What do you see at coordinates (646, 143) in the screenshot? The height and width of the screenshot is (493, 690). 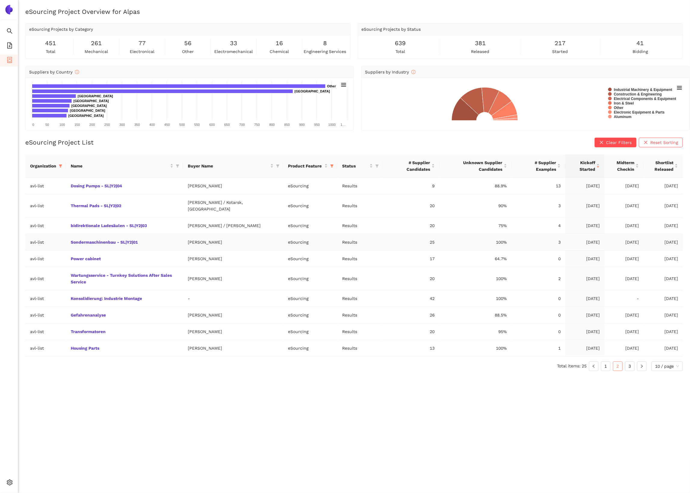 I see `span: close` at bounding box center [646, 143].